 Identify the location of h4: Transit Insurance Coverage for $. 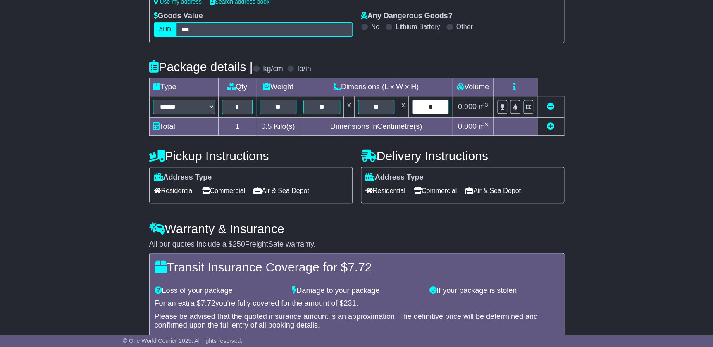
(357, 267).